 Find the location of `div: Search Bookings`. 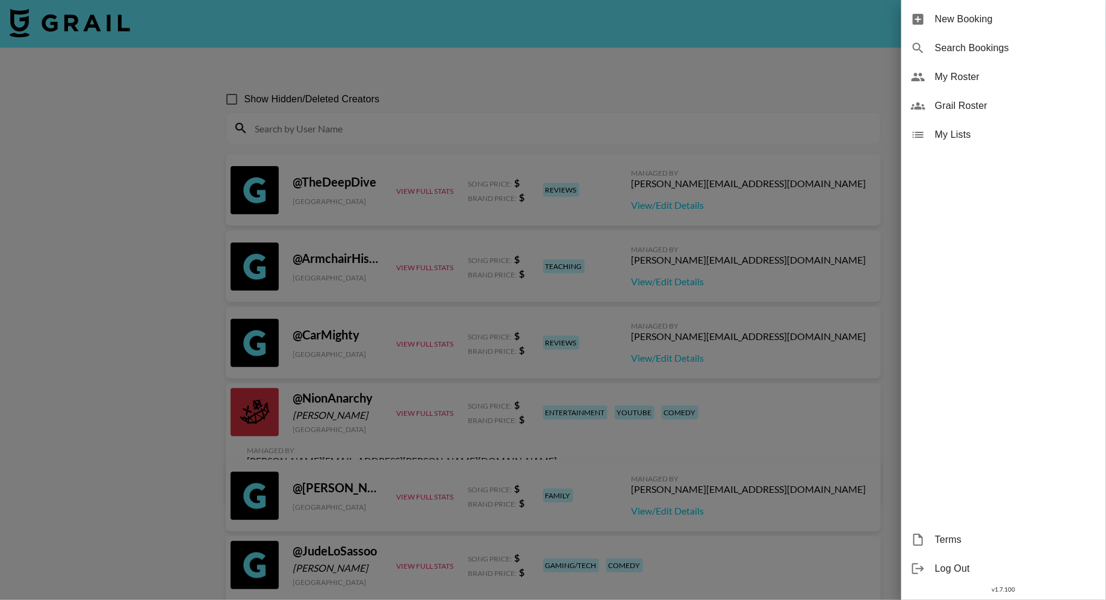

div: Search Bookings is located at coordinates (1004, 48).